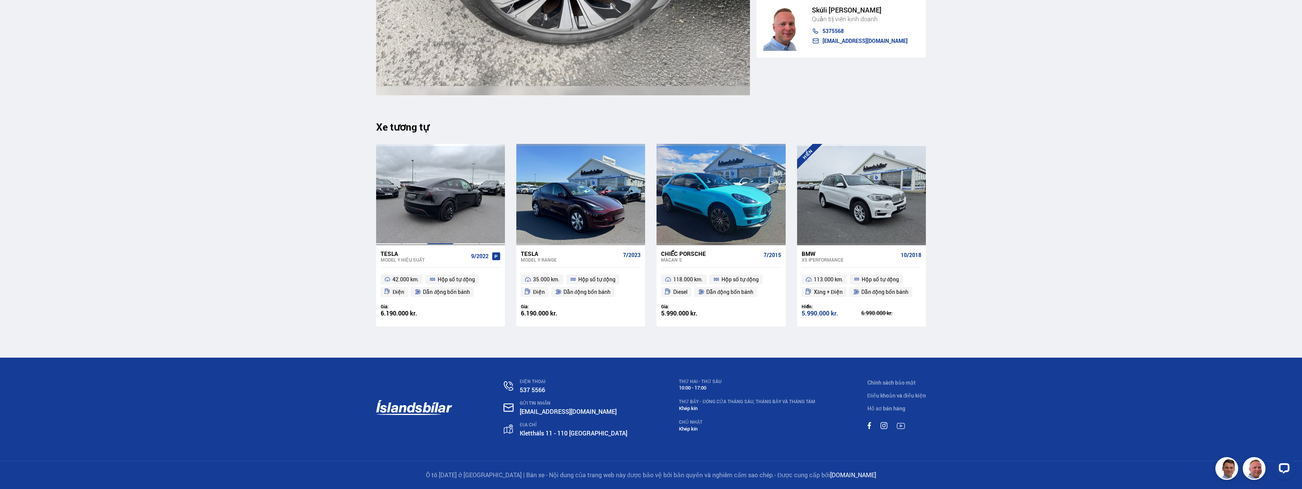 Image resolution: width=1302 pixels, height=489 pixels. What do you see at coordinates (680, 292) in the screenshot?
I see `span: Diesel` at bounding box center [680, 292].